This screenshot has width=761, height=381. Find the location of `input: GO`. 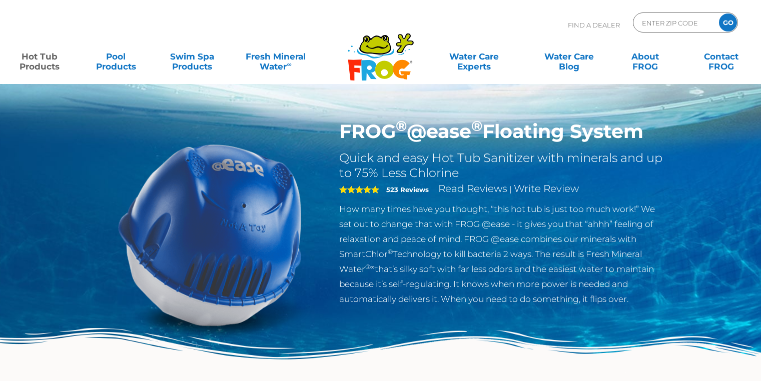

input: GO is located at coordinates (728, 23).